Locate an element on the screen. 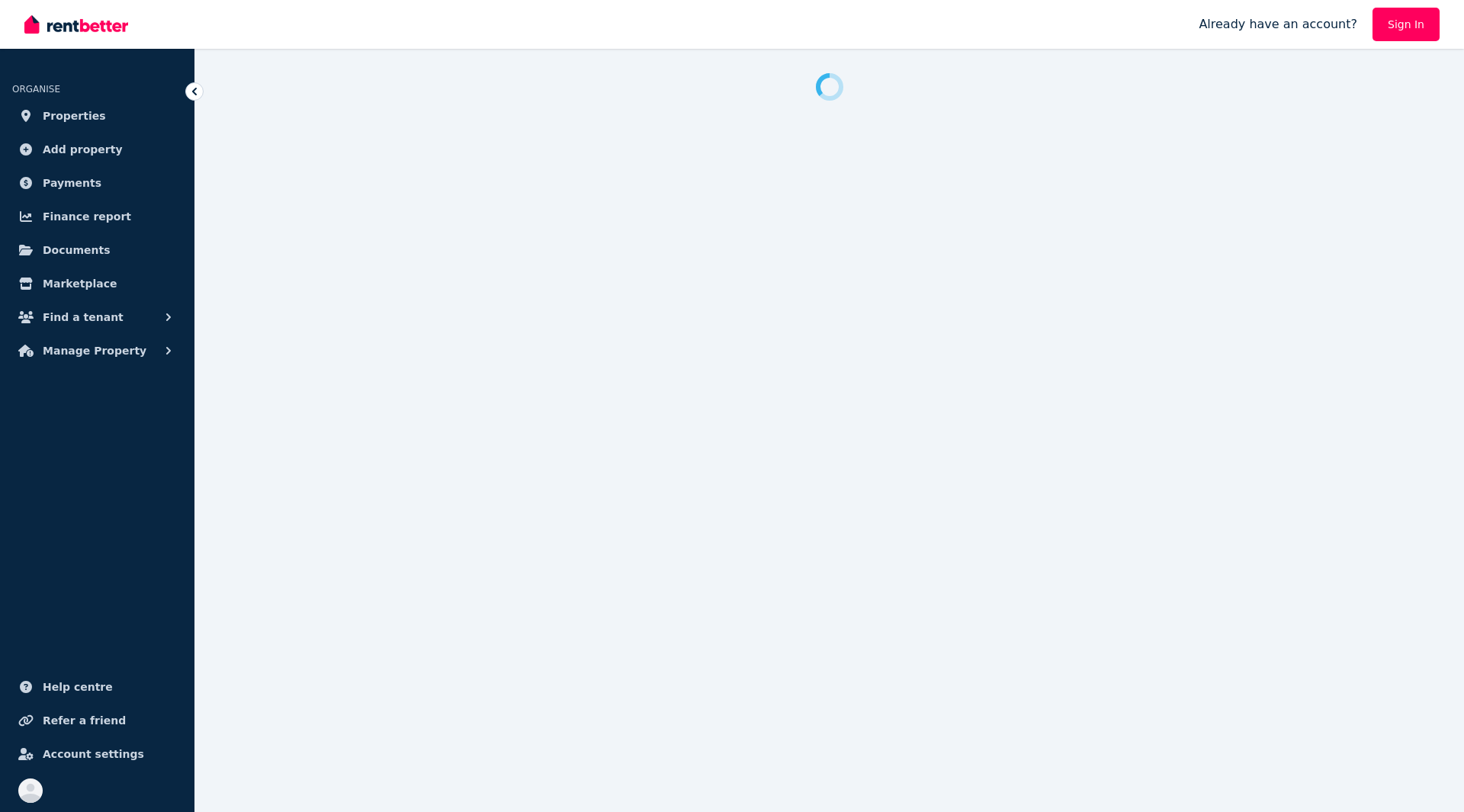 The image size is (1464, 812). a: Add property is located at coordinates (97, 150).